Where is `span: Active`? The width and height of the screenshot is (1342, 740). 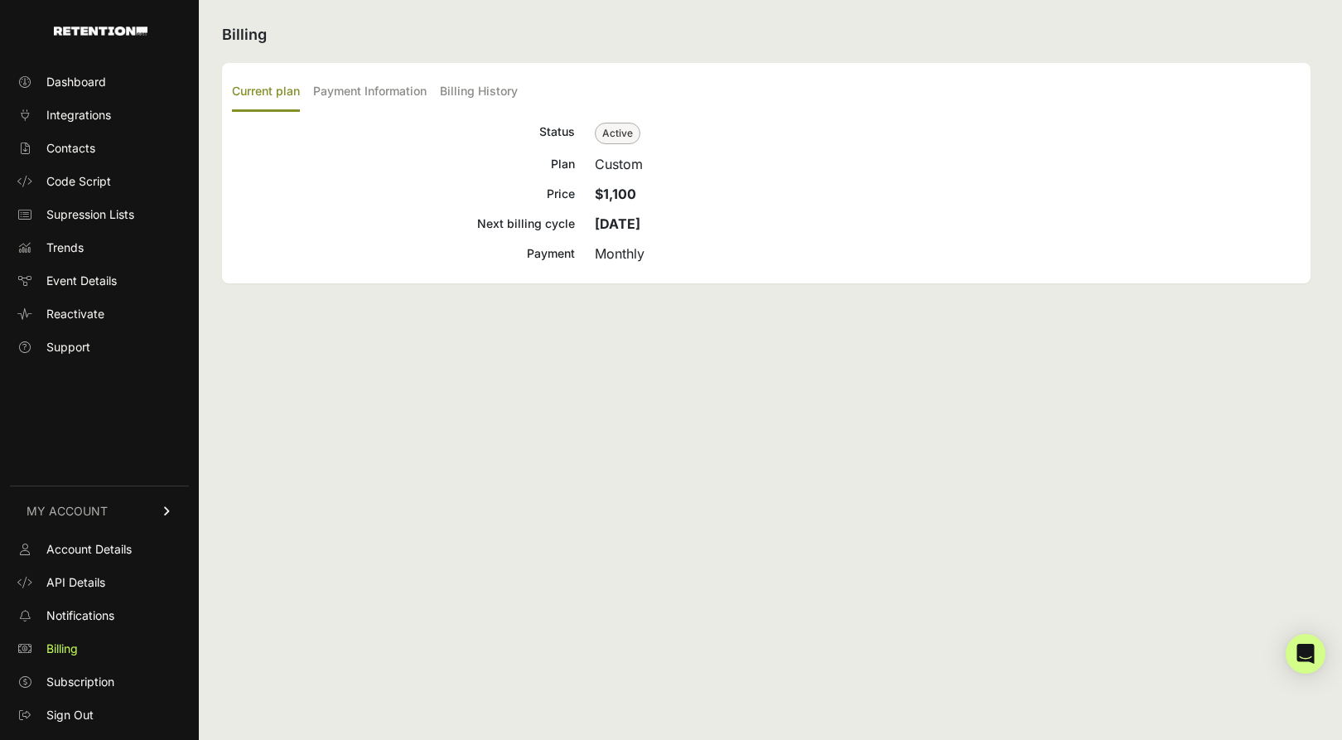
span: Active is located at coordinates (617, 133).